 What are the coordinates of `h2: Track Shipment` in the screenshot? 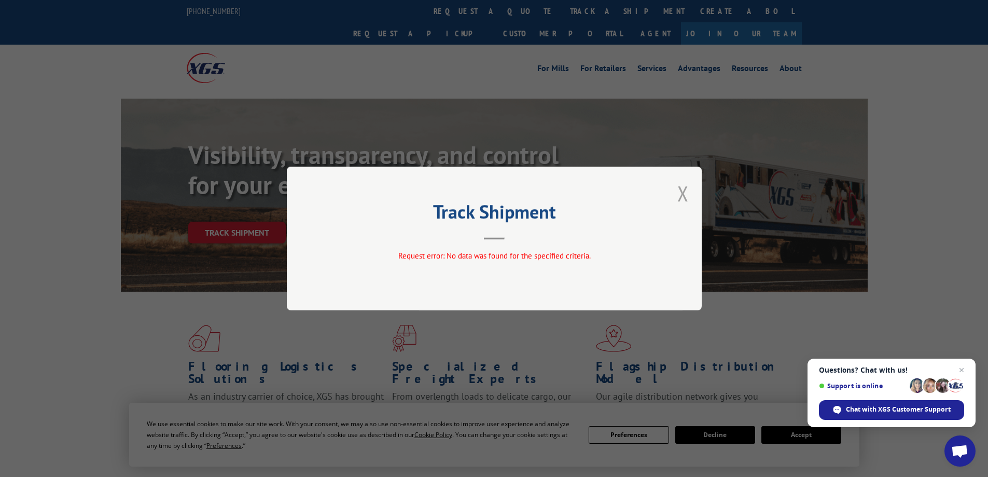 It's located at (494, 214).